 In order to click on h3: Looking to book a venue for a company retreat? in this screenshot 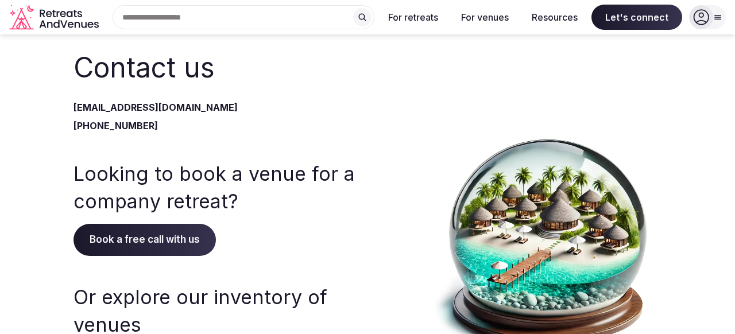, I will do `click(215, 187)`.